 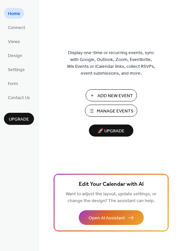 I want to click on a: Connect, so click(x=16, y=27).